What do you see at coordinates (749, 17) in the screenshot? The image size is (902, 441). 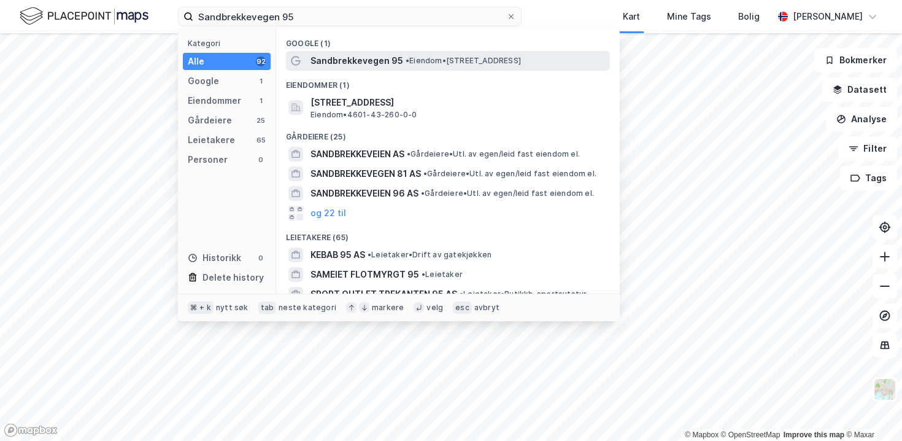 I see `div: Bolig` at bounding box center [749, 17].